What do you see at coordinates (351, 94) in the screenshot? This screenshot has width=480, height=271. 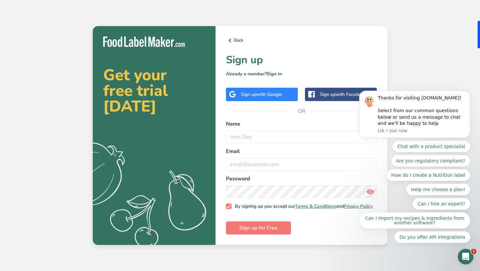 I see `span: with Facebook` at bounding box center [351, 94].